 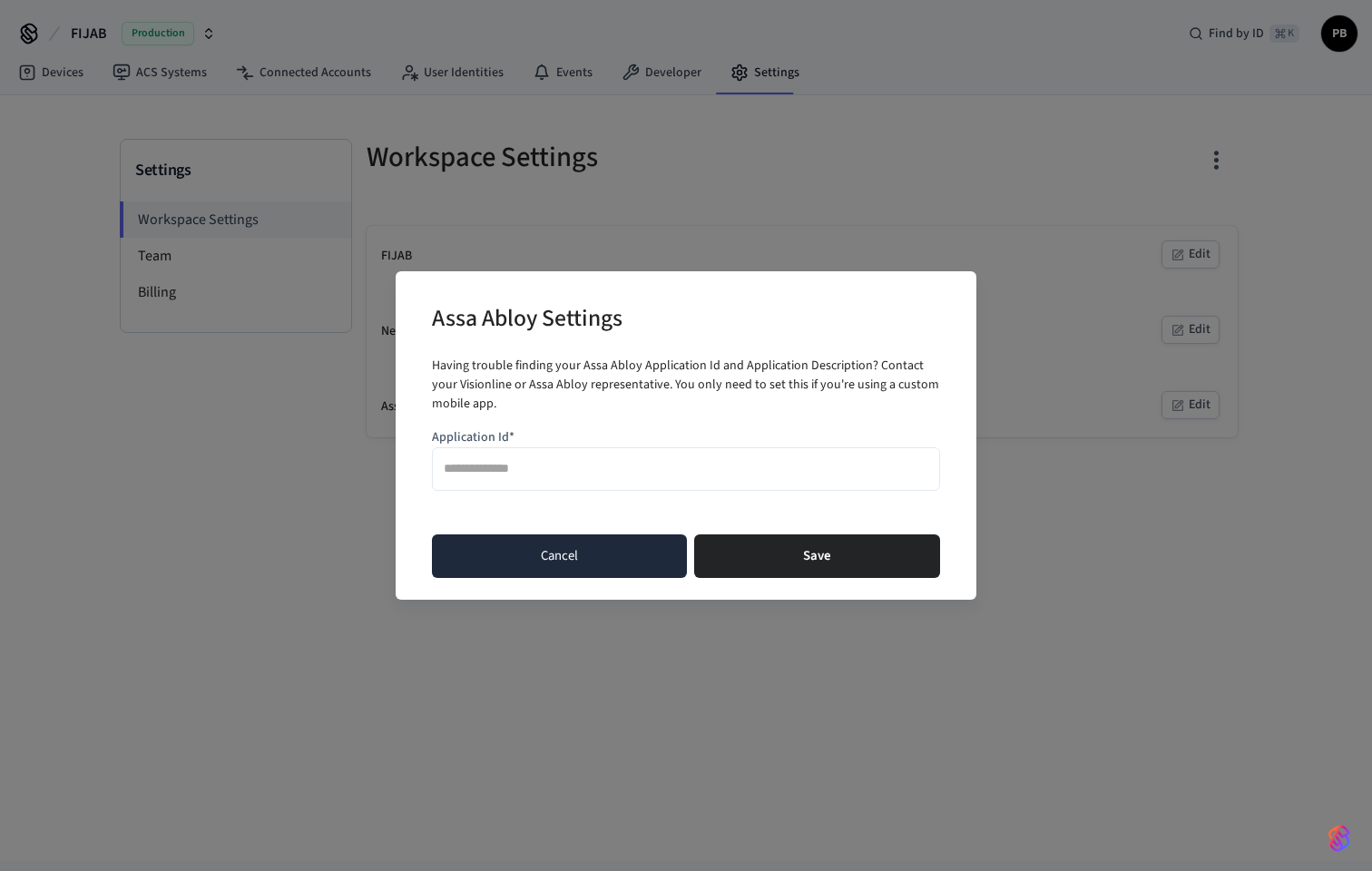 What do you see at coordinates (559, 556) in the screenshot?
I see `button: Cancel` at bounding box center [559, 556].